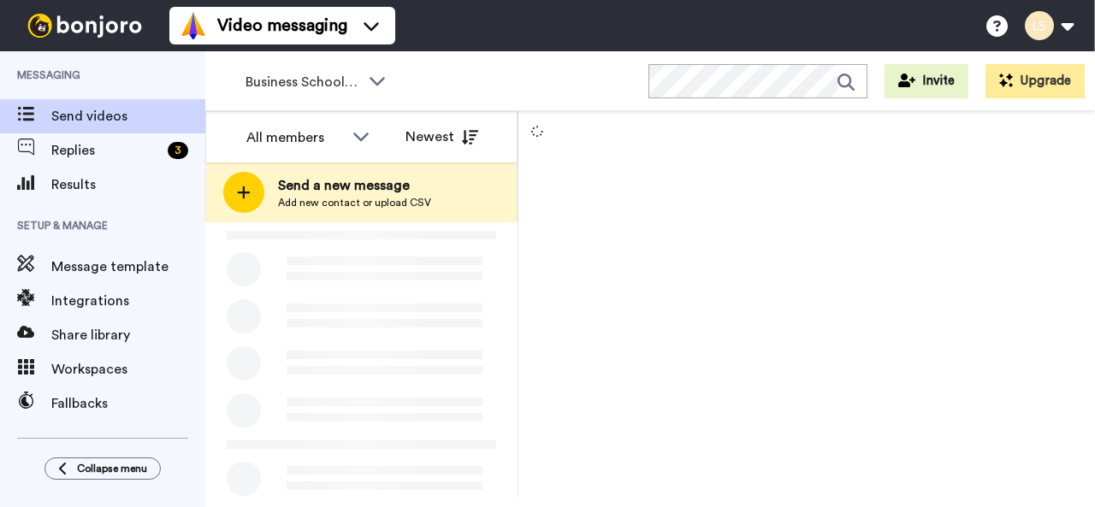 The width and height of the screenshot is (1095, 507). I want to click on span: Send videos, so click(128, 116).